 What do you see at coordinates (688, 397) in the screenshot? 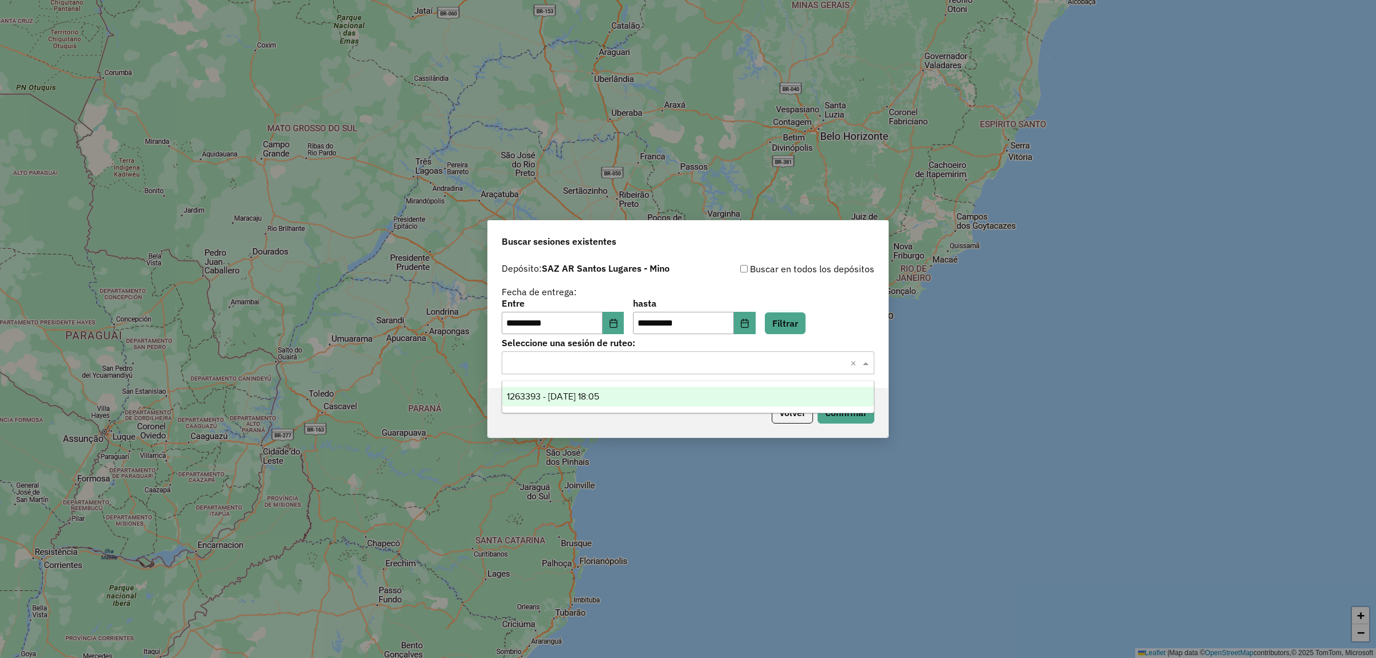
I see `ng-dropdown-panel: Options list` at bounding box center [688, 397].